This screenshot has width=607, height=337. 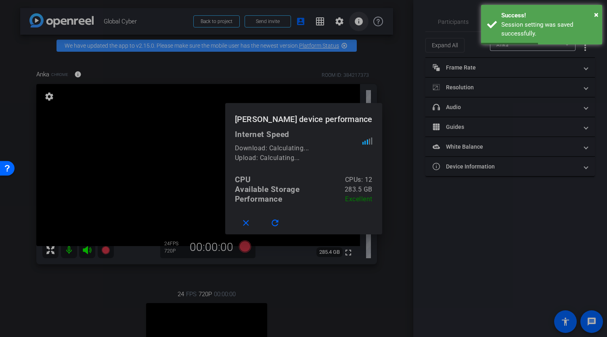 I want to click on div: Internet Speed, so click(x=304, y=134).